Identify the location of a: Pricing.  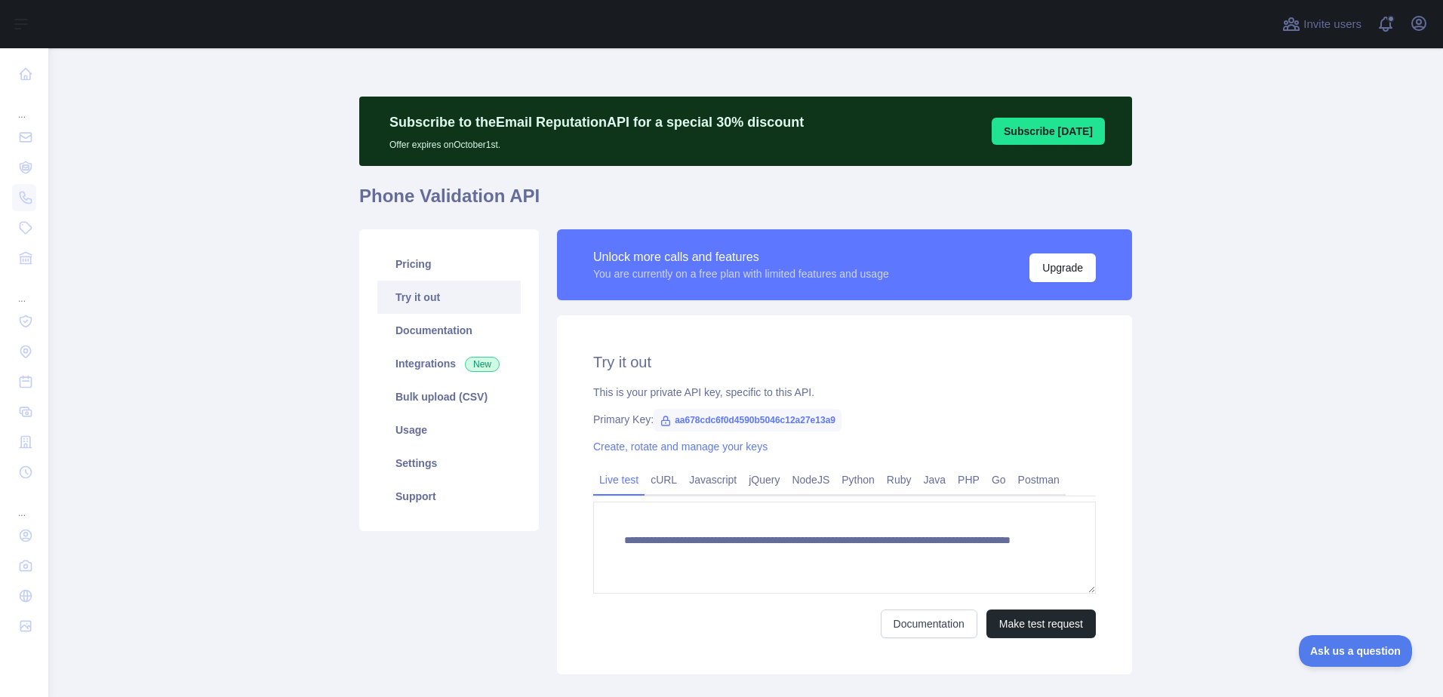
(449, 264).